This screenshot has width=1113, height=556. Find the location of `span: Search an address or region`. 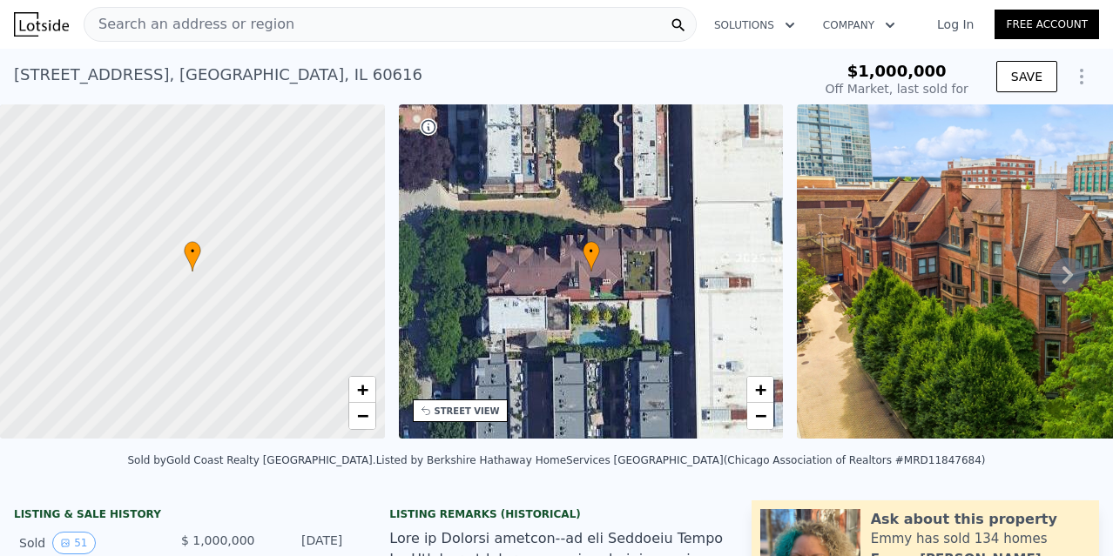

span: Search an address or region is located at coordinates (189, 24).